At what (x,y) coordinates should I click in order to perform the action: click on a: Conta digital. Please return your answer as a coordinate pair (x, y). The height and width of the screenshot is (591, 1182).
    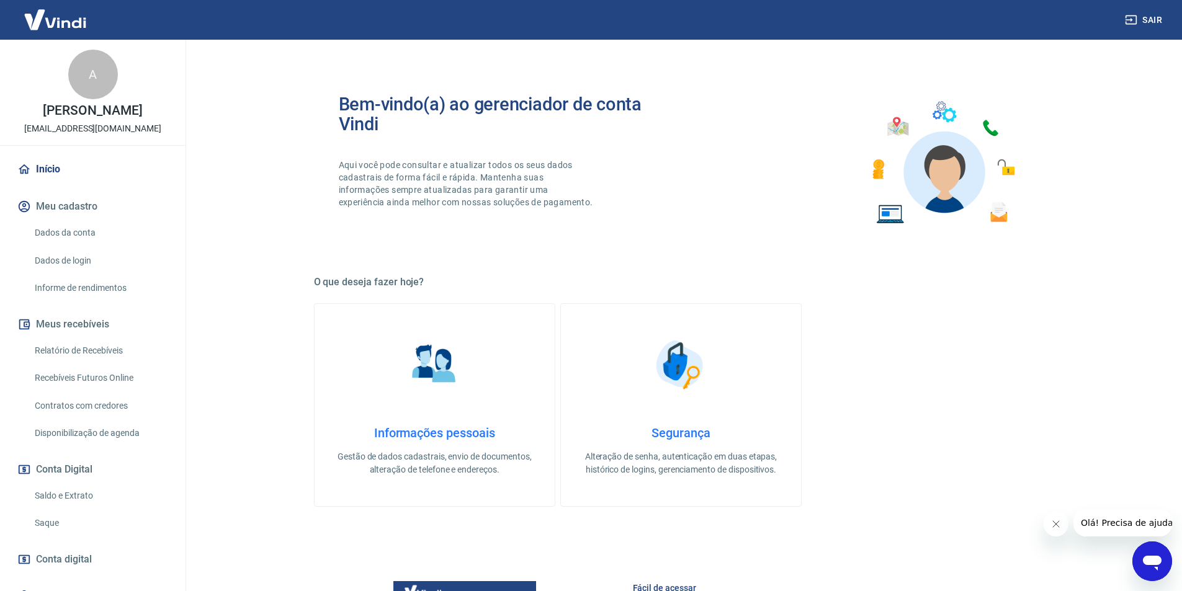
    Looking at the image, I should click on (92, 560).